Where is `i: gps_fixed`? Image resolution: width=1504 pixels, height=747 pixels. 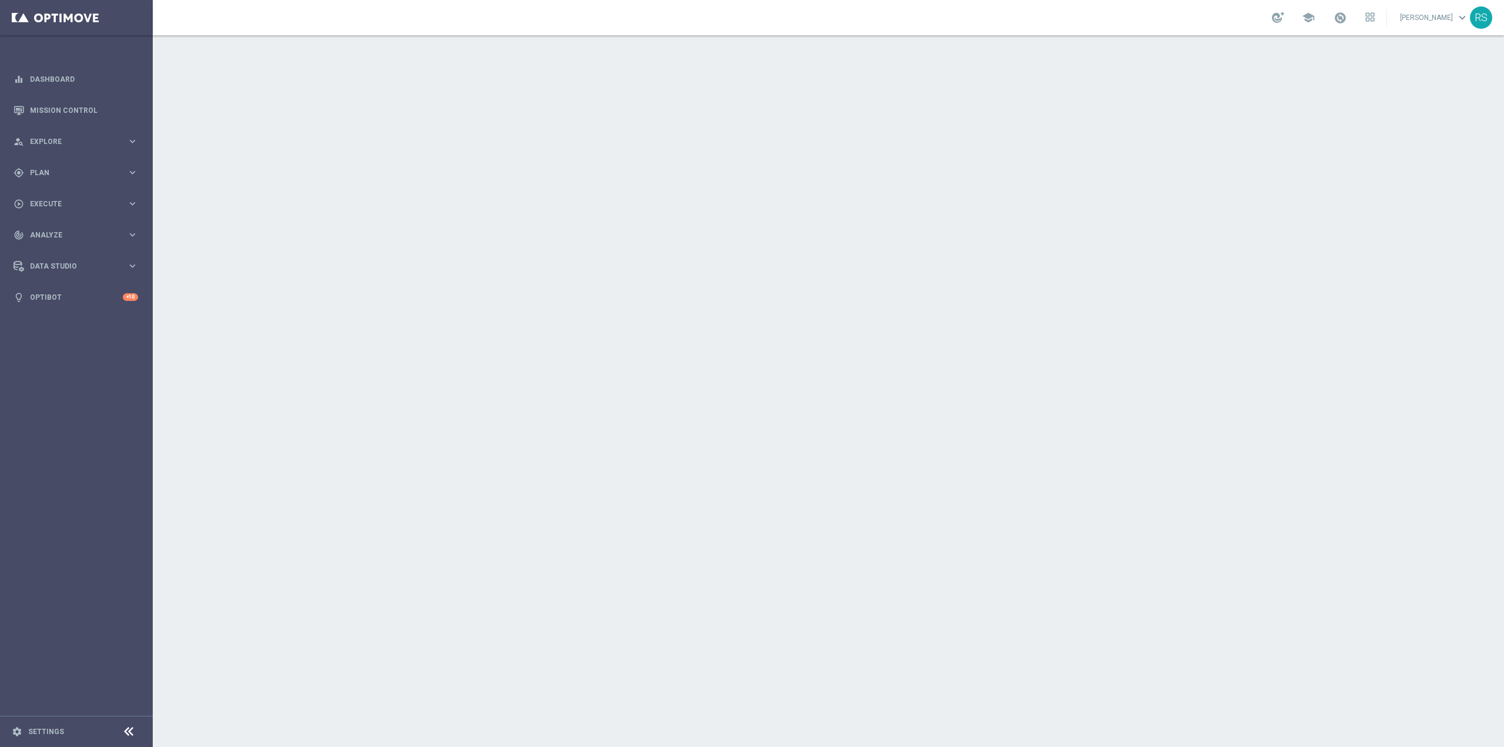
i: gps_fixed is located at coordinates (19, 173).